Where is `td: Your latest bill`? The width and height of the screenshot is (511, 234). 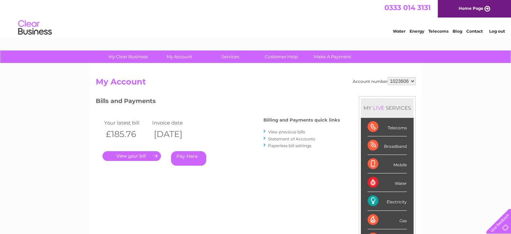 td: Your latest bill is located at coordinates (127, 122).